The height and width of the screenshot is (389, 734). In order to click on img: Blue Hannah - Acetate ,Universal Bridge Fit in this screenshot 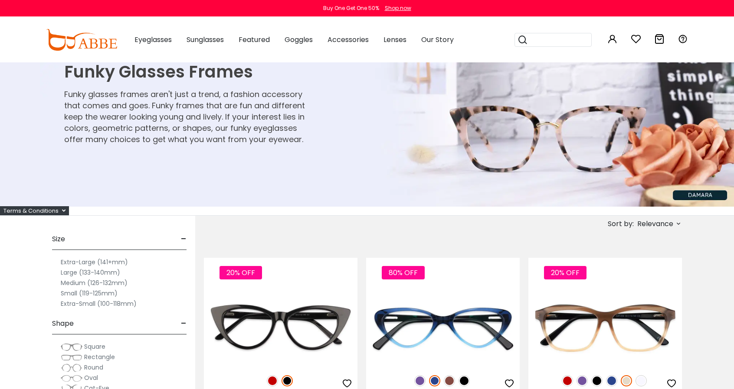, I will do `click(443, 327)`.